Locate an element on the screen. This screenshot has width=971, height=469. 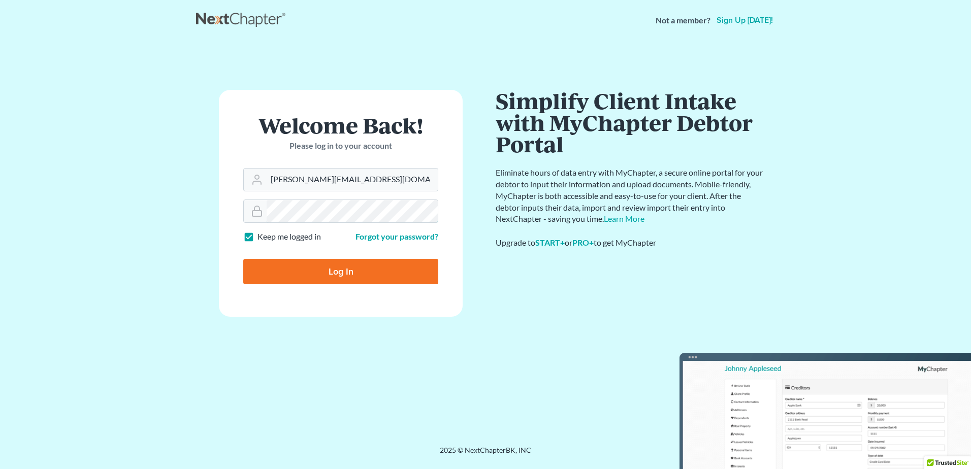
a: Learn More is located at coordinates (624, 218).